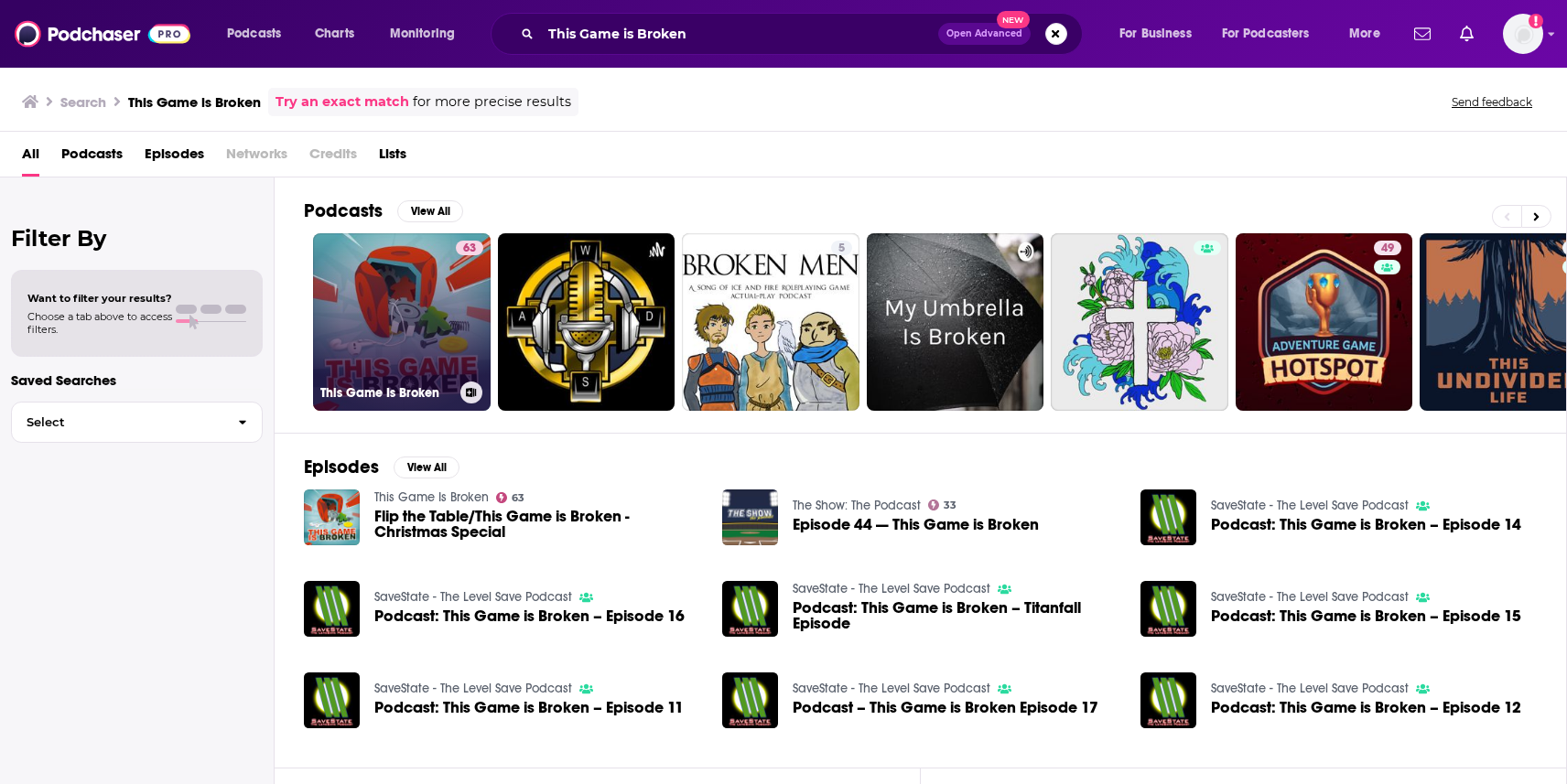 The image size is (1567, 784). I want to click on span: Podcast: This Game is Broken – Episode 12, so click(1365, 707).